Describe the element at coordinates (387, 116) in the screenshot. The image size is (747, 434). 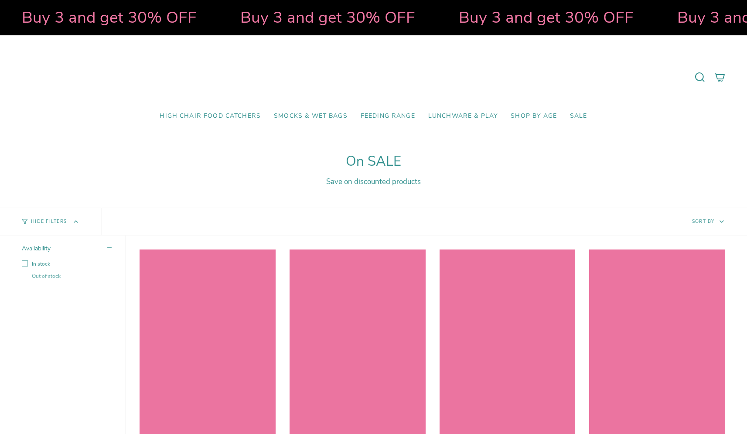
I see `a: Feeding Range` at that location.